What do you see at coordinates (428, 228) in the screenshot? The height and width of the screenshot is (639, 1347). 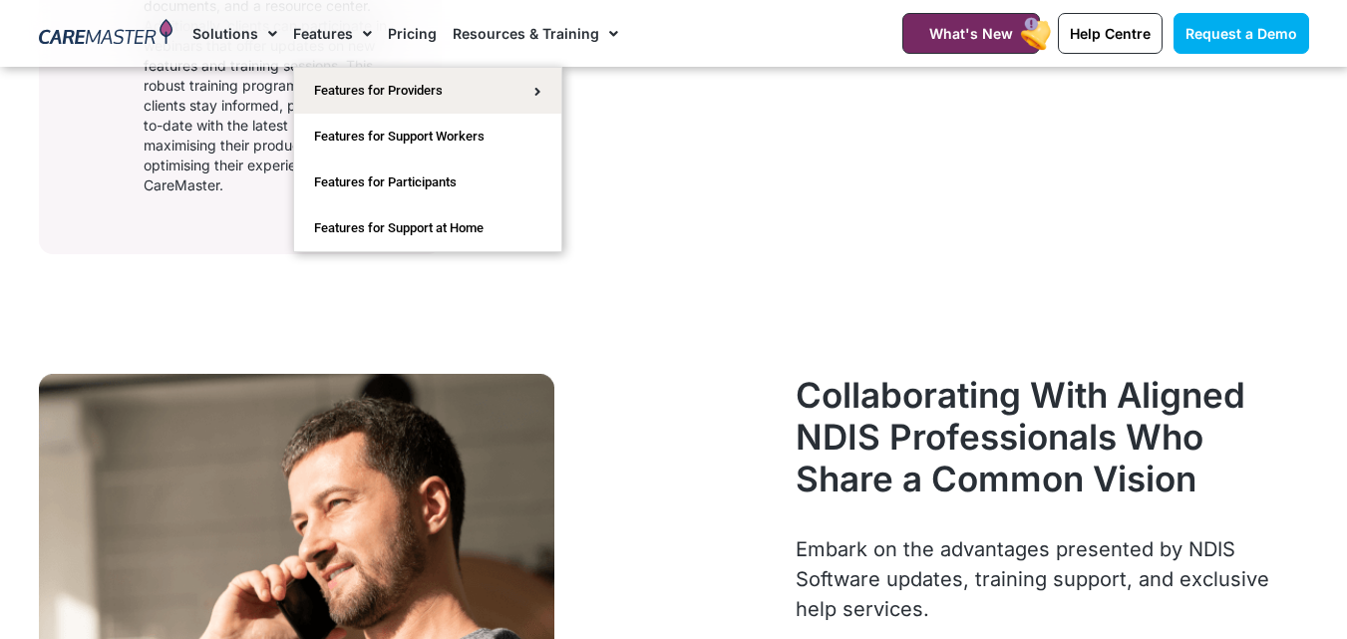 I see `a: Features for Support at Home` at bounding box center [428, 228].